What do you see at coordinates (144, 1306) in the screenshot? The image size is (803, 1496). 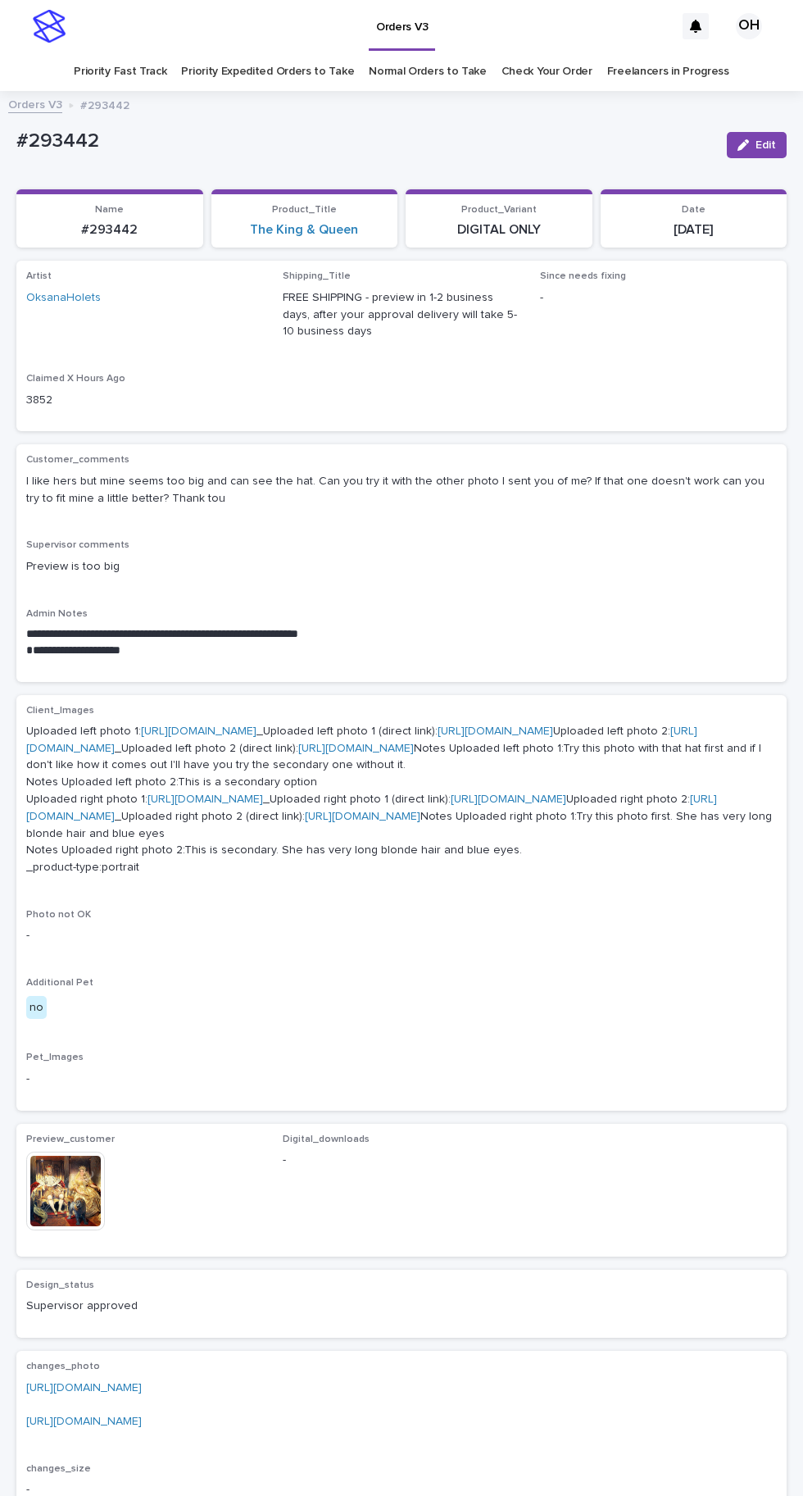 I see `p: Supervisor approved` at bounding box center [144, 1306].